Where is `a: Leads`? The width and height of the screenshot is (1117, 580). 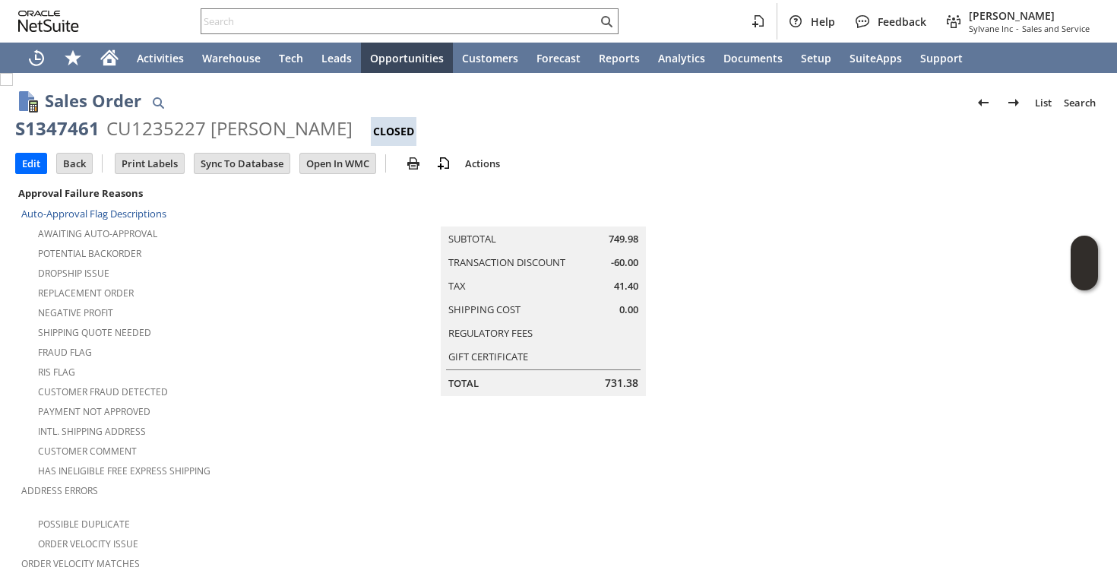
a: Leads is located at coordinates (337, 58).